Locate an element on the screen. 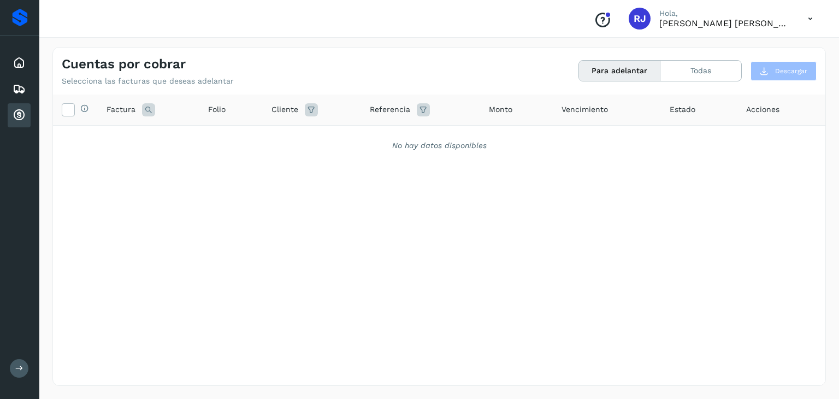 This screenshot has width=839, height=399. div: Embarques is located at coordinates (19, 89).